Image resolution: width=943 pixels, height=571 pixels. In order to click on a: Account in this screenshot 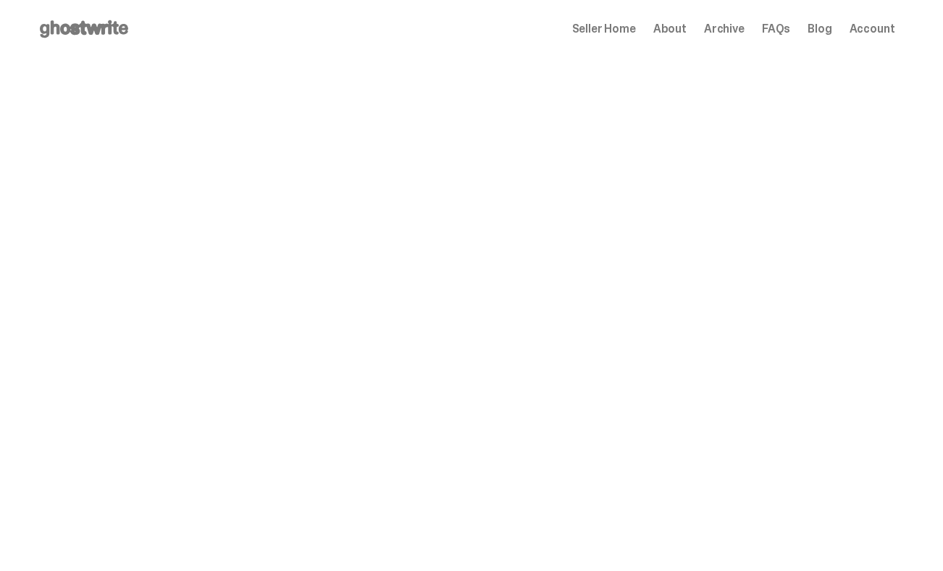, I will do `click(872, 29)`.